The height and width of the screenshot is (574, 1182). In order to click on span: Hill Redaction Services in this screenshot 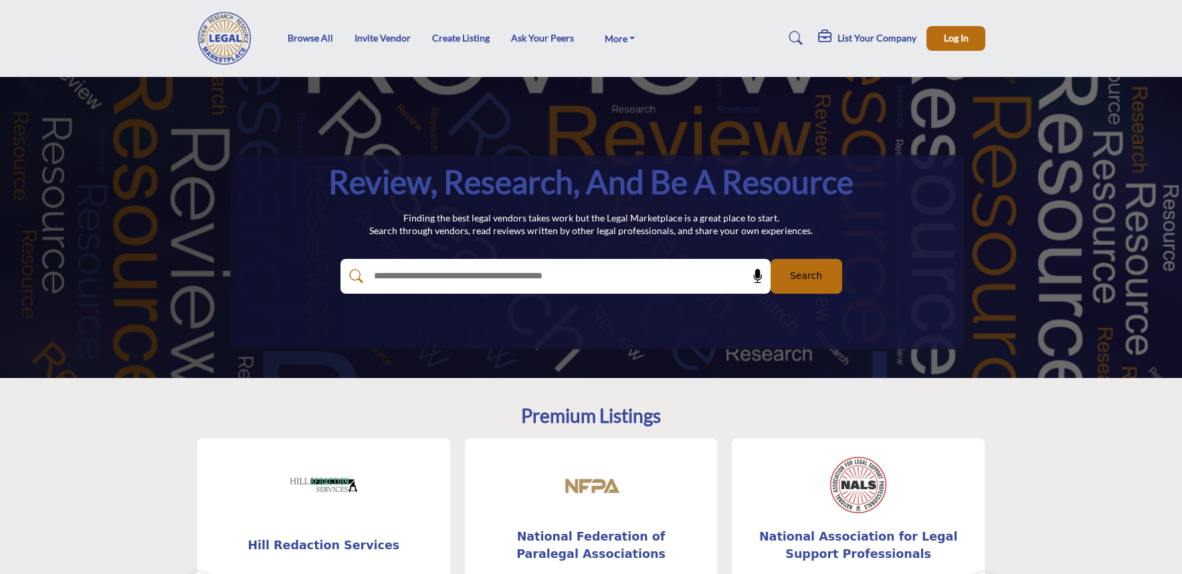, I will do `click(324, 545)`.